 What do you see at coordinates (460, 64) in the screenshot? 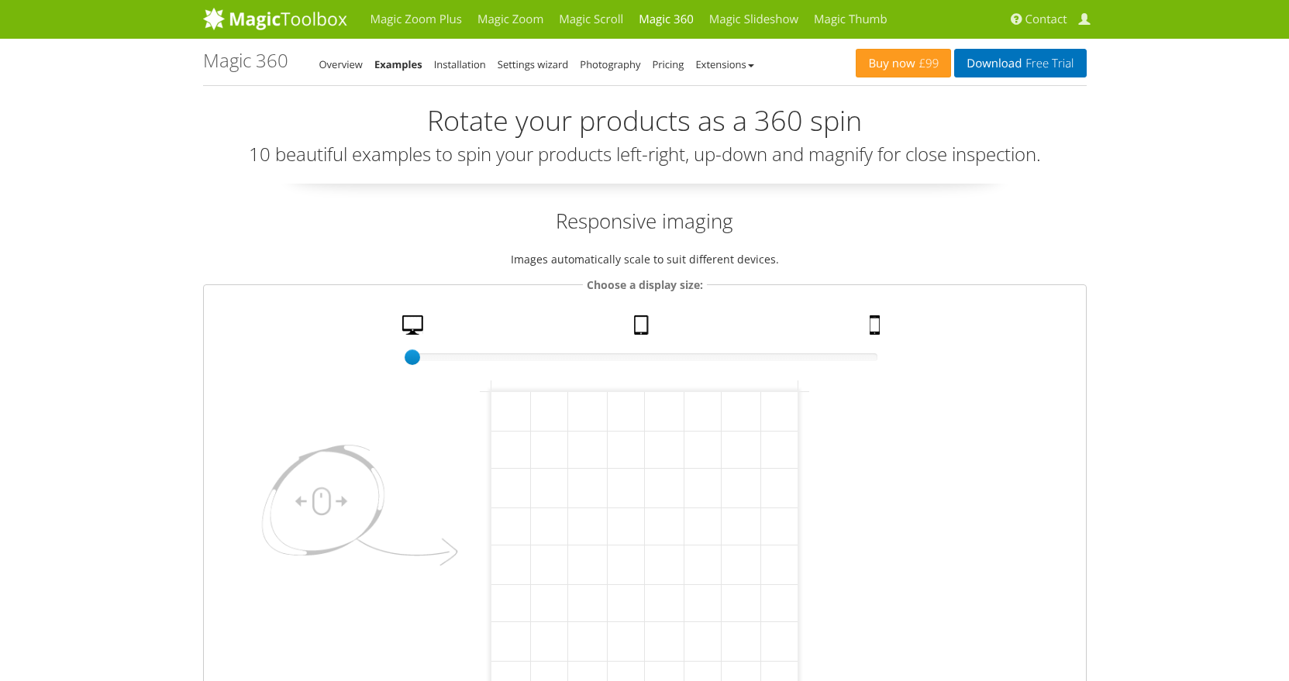
I see `a: Installation` at bounding box center [460, 64].